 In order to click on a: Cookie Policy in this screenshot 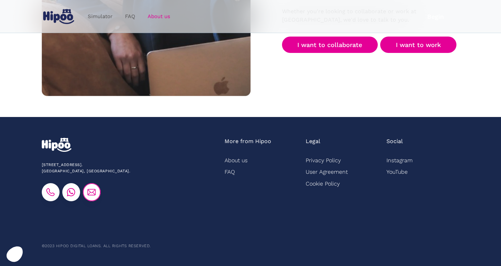, I will do `click(323, 183)`.